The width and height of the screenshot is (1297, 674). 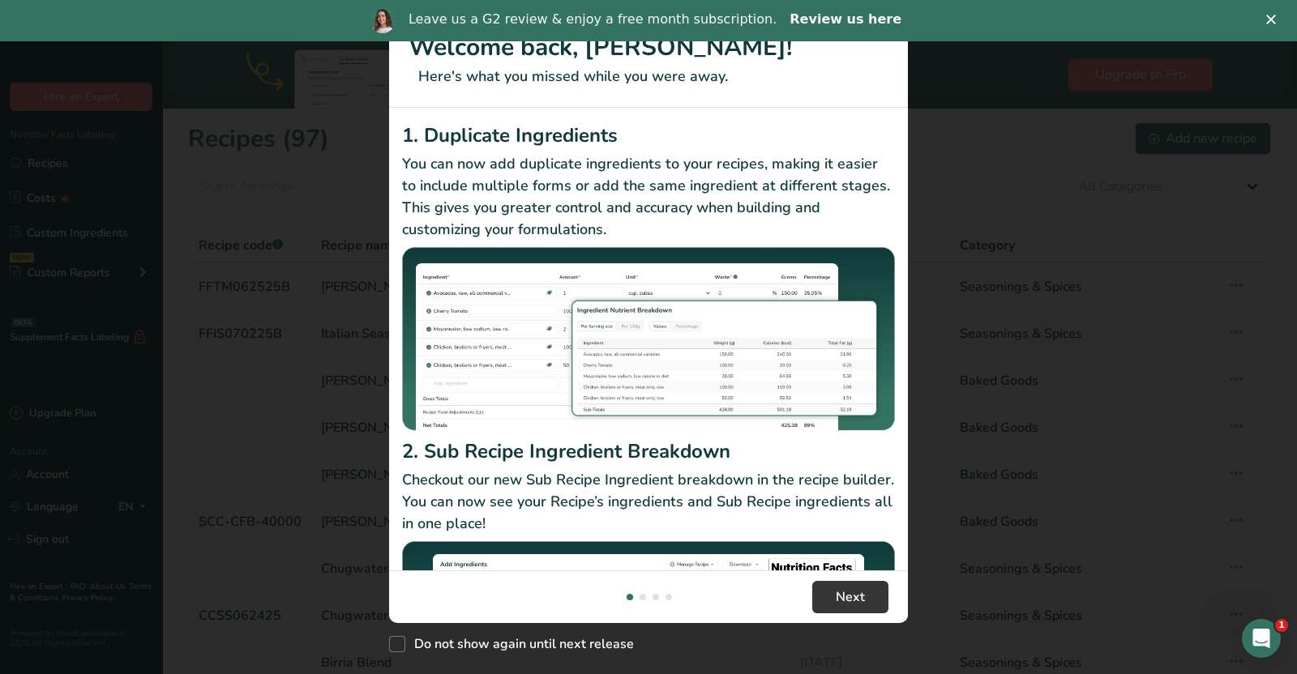 What do you see at coordinates (519, 644) in the screenshot?
I see `span: Do not show again until next release` at bounding box center [519, 644].